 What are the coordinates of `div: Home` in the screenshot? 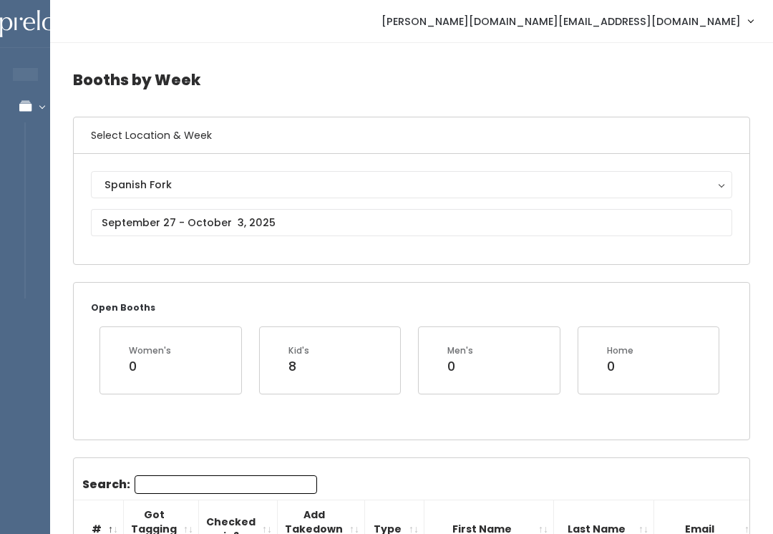 It's located at (620, 351).